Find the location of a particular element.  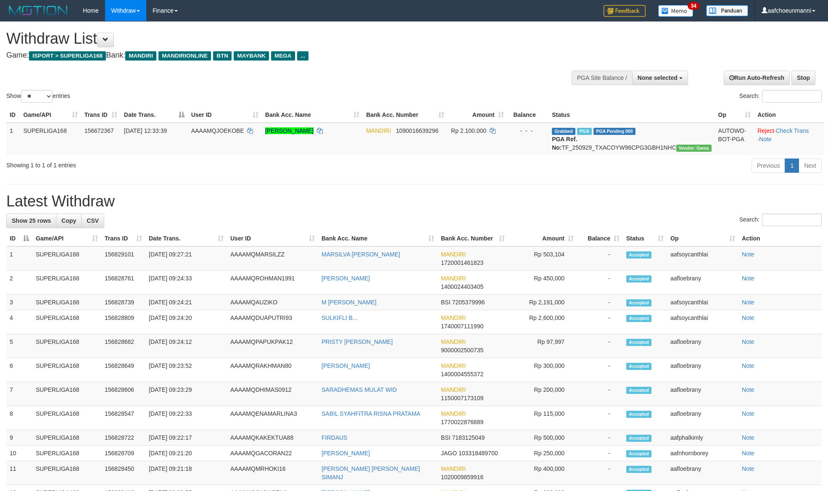

td: Rp 97,997 is located at coordinates (543, 346).